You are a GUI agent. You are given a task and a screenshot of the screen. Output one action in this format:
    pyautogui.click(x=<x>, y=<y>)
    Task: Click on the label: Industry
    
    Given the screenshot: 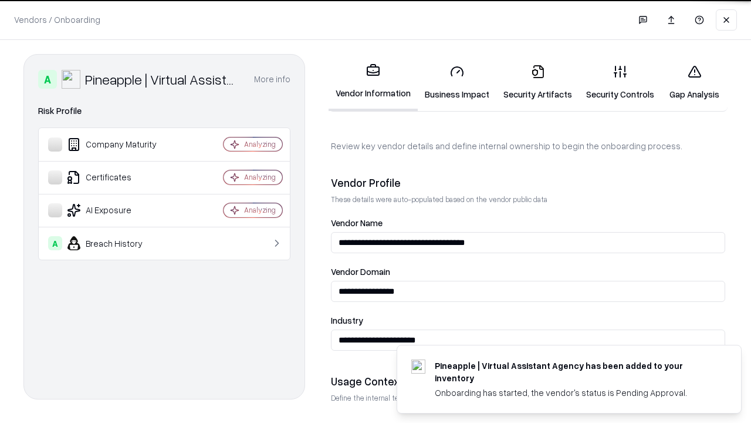 What is the action you would take?
    pyautogui.click(x=528, y=320)
    